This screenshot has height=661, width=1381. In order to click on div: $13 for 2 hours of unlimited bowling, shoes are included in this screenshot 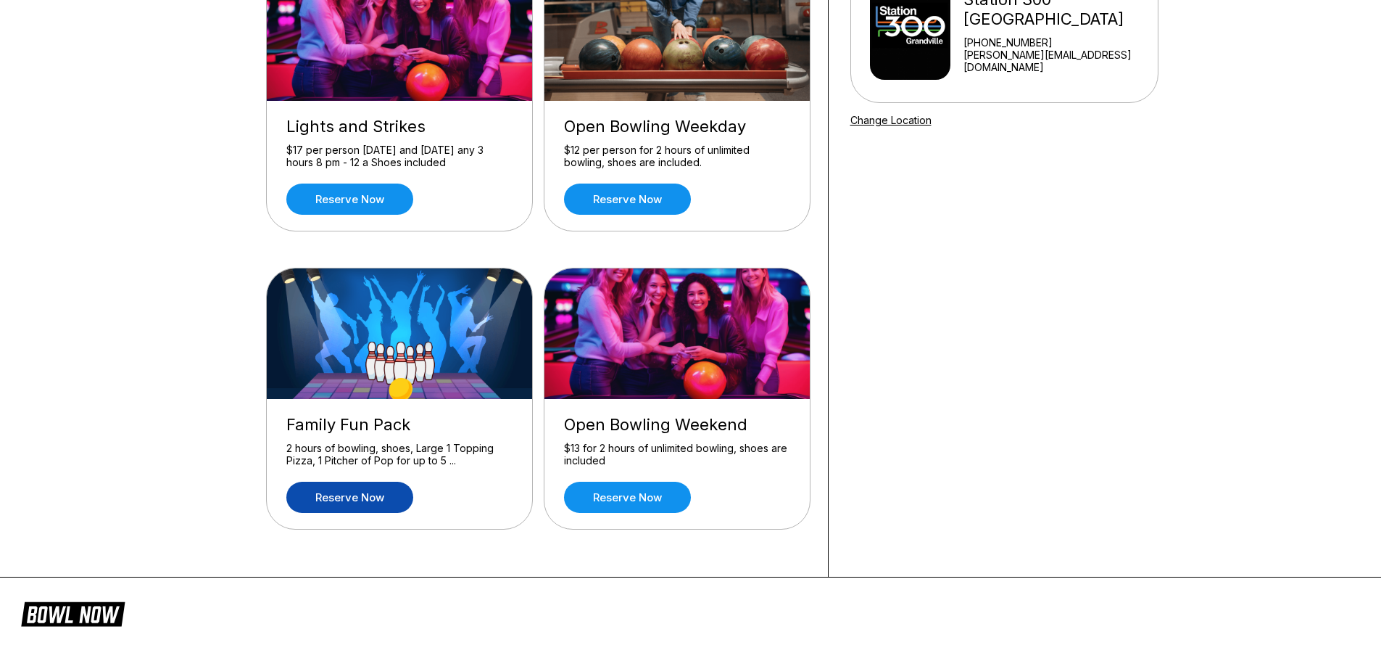, I will do `click(677, 454)`.